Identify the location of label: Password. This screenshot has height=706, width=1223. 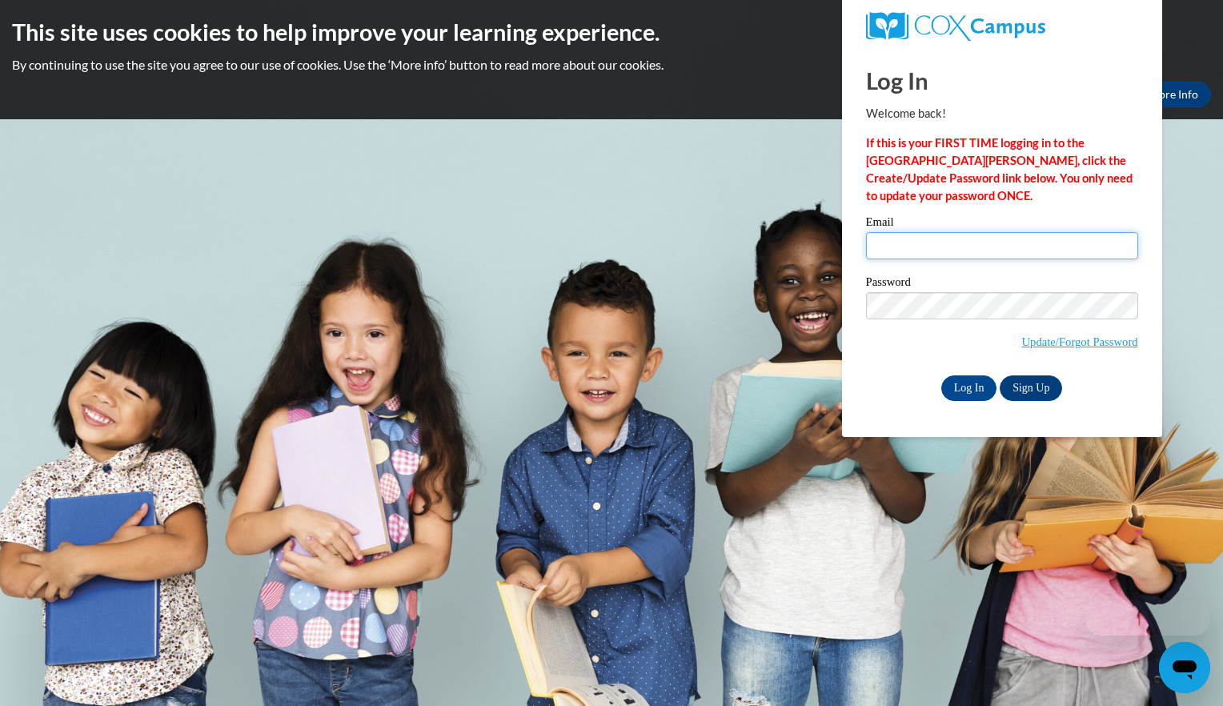
(1002, 284).